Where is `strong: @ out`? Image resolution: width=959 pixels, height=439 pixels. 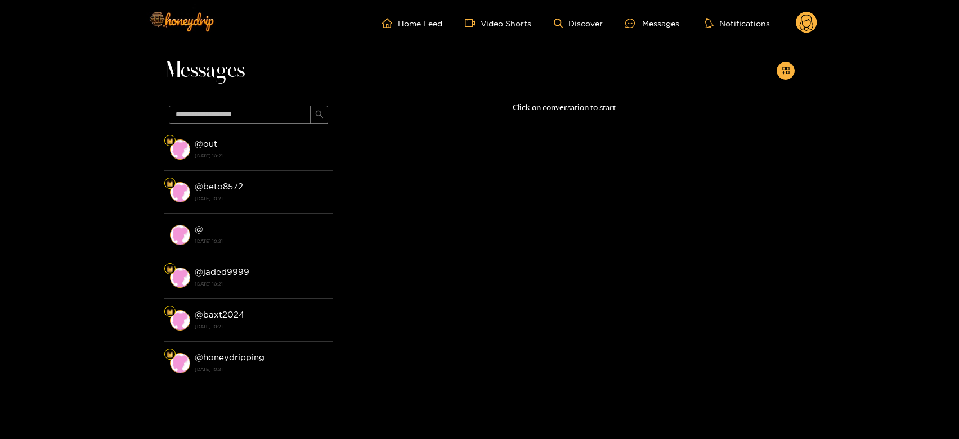 strong: @ out is located at coordinates (206, 143).